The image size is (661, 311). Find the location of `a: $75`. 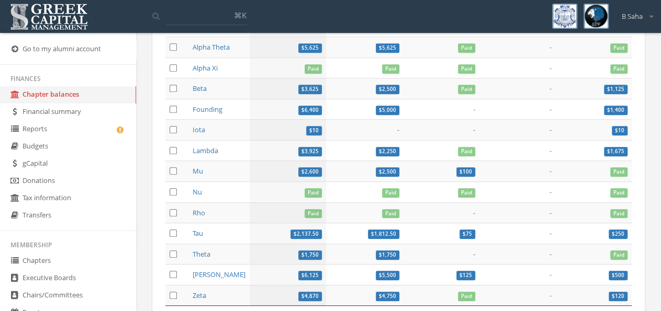

a: $75 is located at coordinates (467, 233).